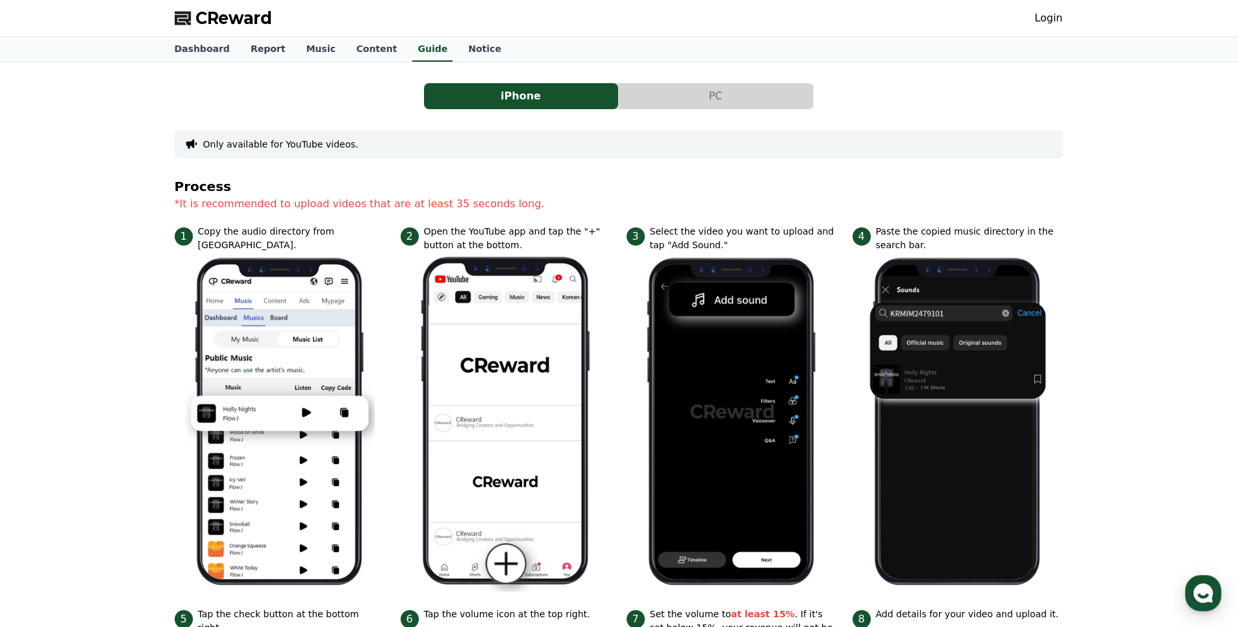  What do you see at coordinates (280, 421) in the screenshot?
I see `img: 1.png` at bounding box center [280, 421].